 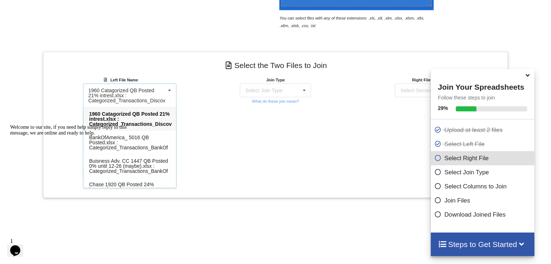 What do you see at coordinates (275, 65) in the screenshot?
I see `h4: Select the Two Files to Join` at bounding box center [275, 65].